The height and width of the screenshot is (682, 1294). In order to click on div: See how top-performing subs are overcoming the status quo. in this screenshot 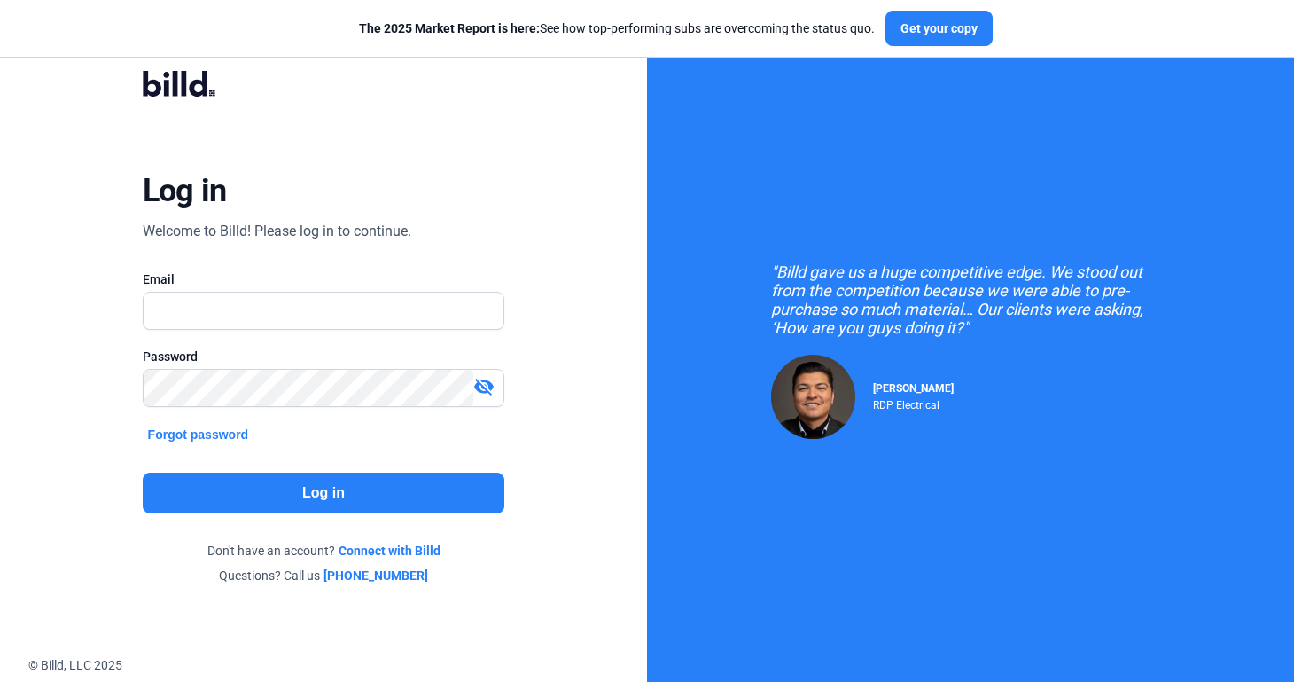, I will do `click(617, 28)`.